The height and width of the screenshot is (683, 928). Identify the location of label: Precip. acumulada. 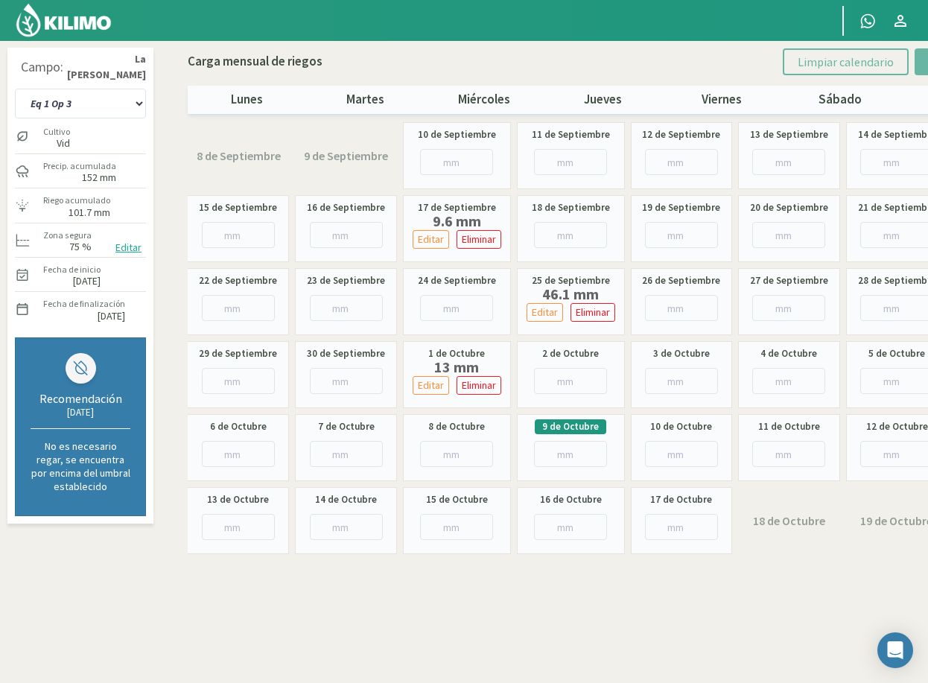
(80, 166).